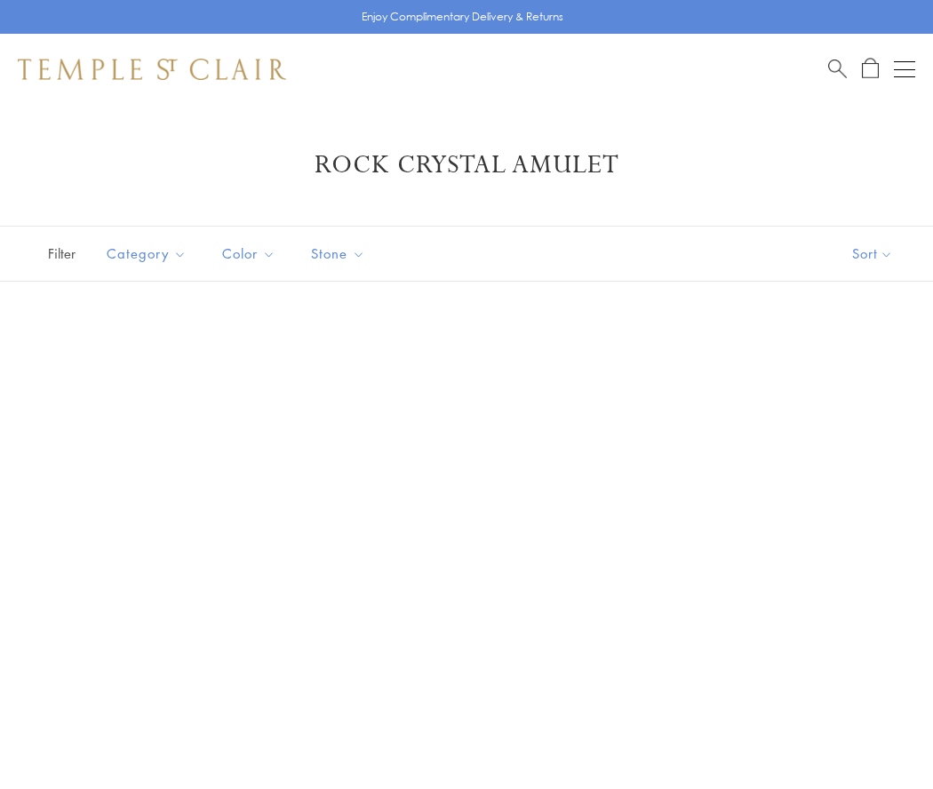 The width and height of the screenshot is (933, 789). I want to click on a: Open Shopping Bag, so click(870, 68).